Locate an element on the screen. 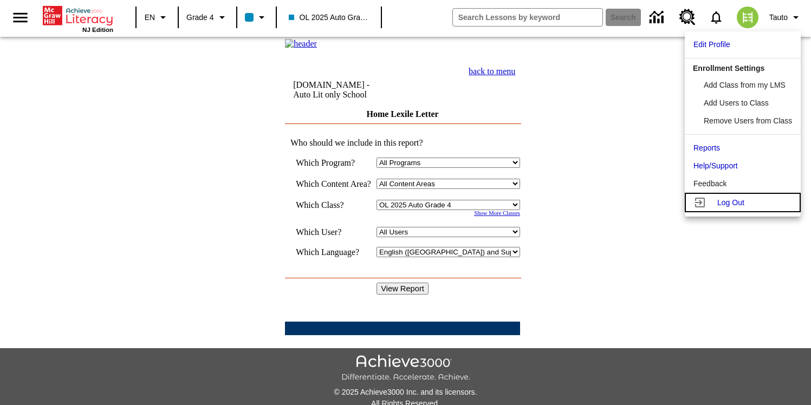  span: Log Out is located at coordinates (731, 203).